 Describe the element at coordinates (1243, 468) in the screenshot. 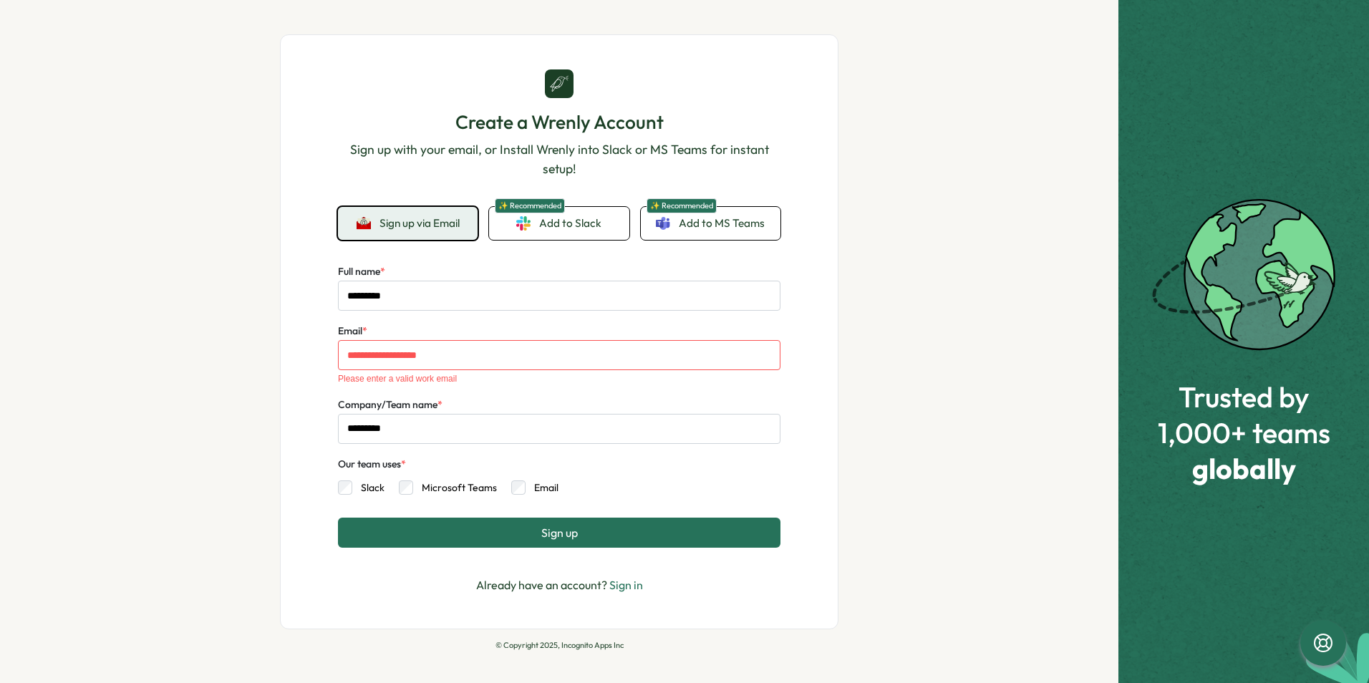

I see `span: globally` at that location.